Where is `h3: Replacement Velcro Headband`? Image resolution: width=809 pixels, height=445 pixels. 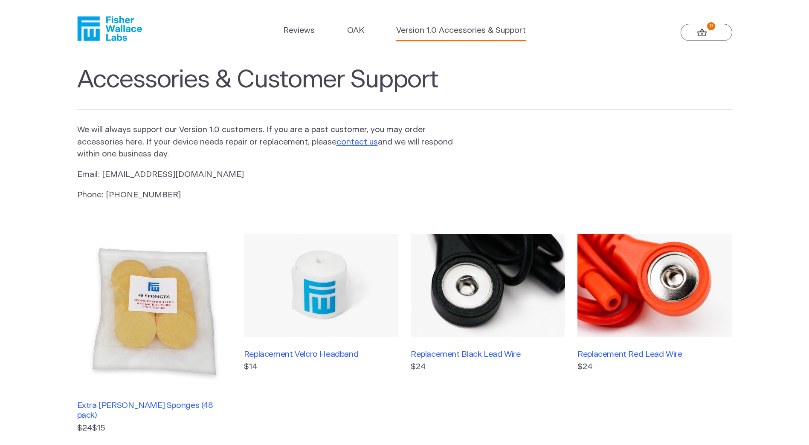
h3: Replacement Velcro Headband is located at coordinates (321, 354).